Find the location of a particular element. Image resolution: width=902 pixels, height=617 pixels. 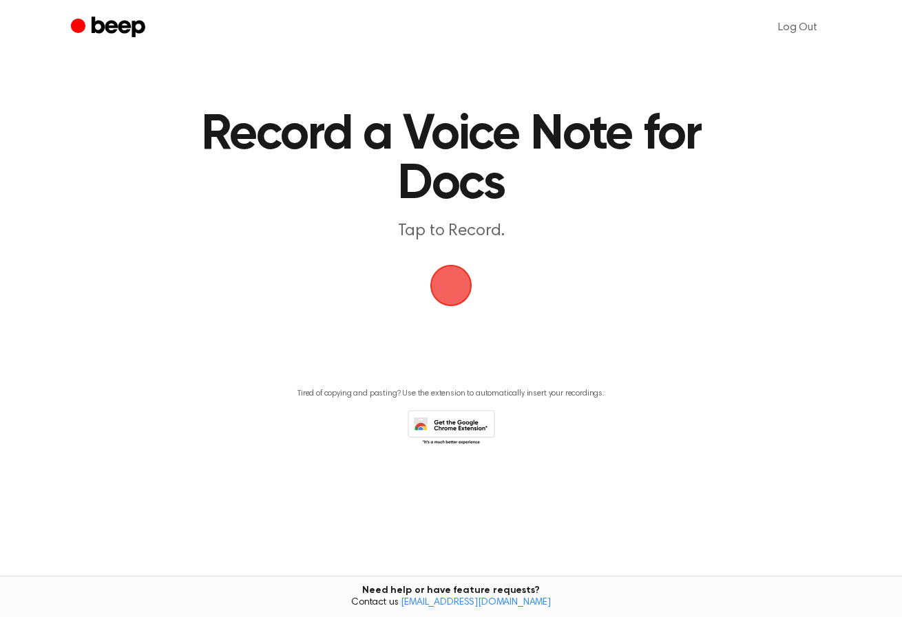

p: Tired of copying and pasting? Use the extension to automatically insert your recordings. is located at coordinates (451, 394).